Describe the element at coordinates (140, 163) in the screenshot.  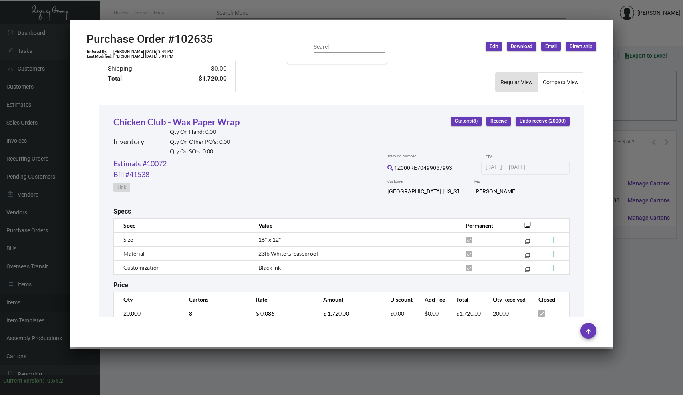
I see `a: Estimate #10072` at that location.